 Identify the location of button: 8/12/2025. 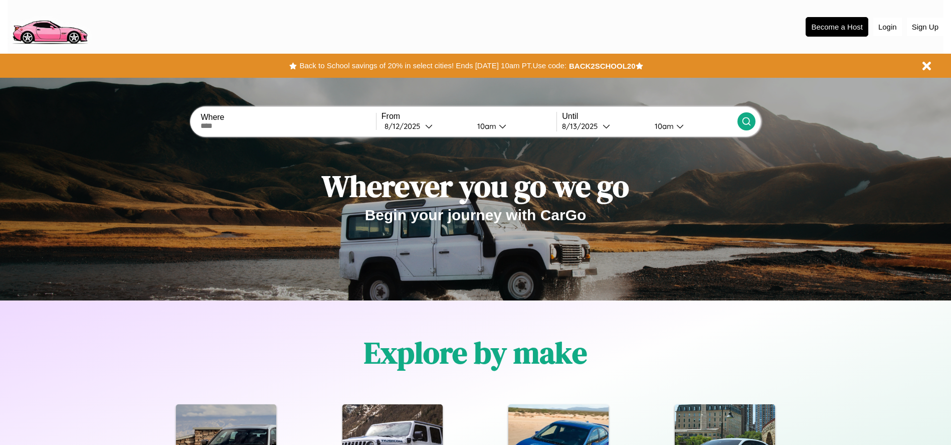
(425, 126).